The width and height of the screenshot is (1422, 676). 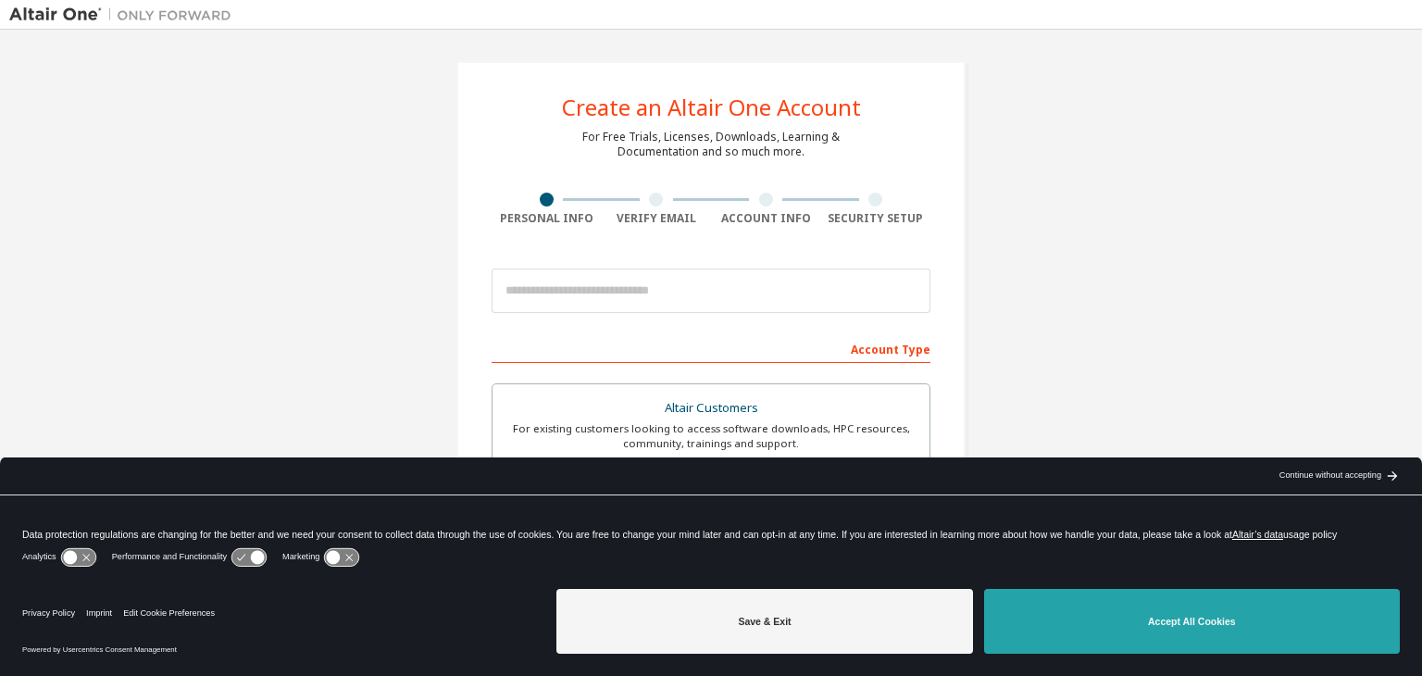 I want to click on div: For Free Trials, Licenses, Downloads, Learning & Documentation and so much more., so click(x=711, y=144).